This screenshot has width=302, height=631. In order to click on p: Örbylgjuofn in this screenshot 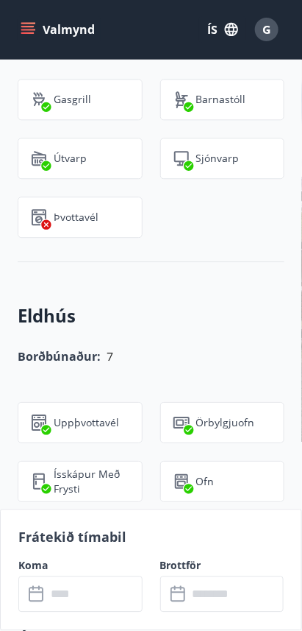, I will do `click(226, 422)`.